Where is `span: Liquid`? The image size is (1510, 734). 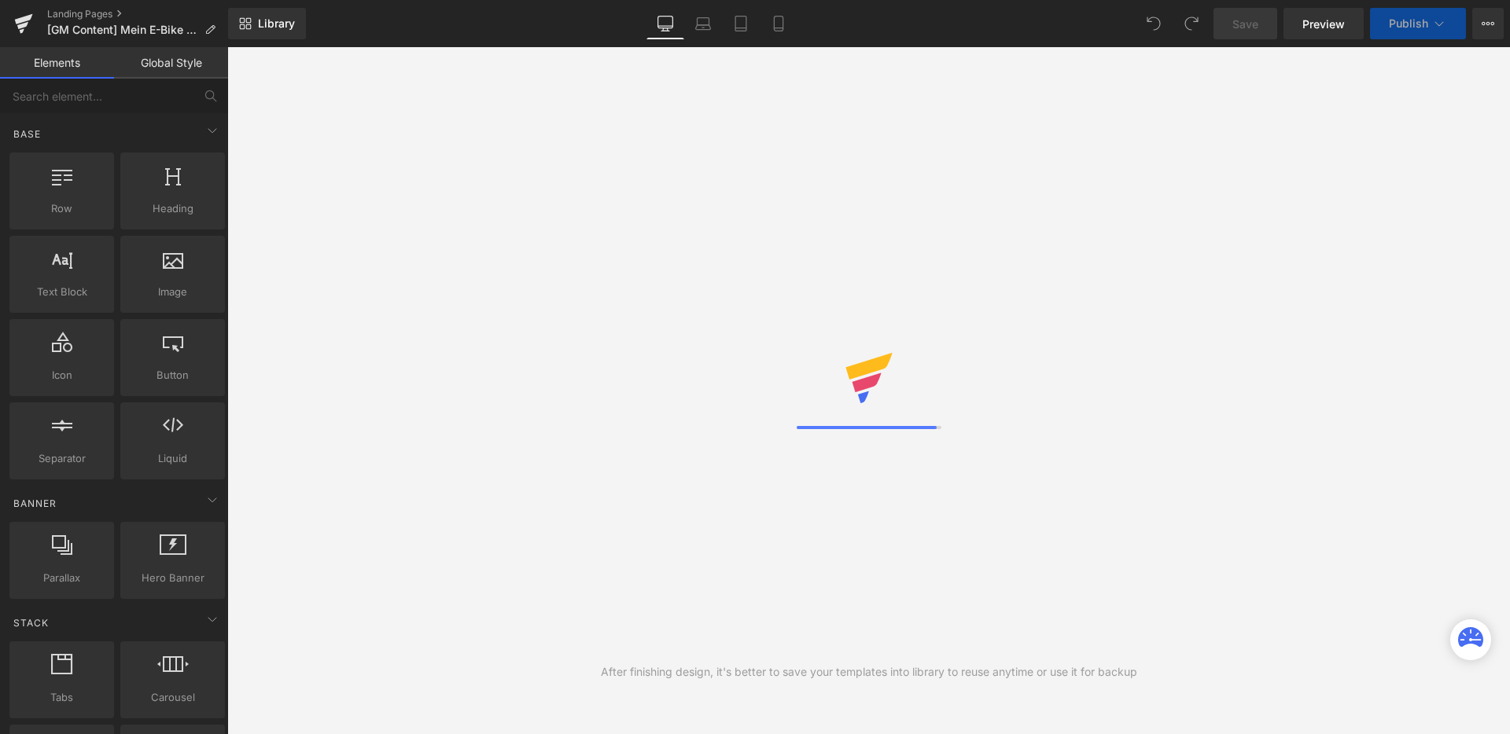 span: Liquid is located at coordinates (172, 458).